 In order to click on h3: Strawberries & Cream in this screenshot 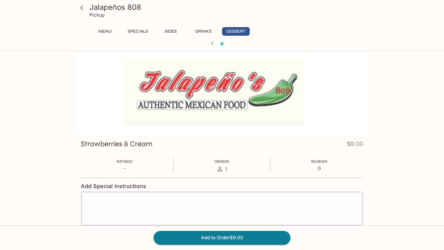, I will do `click(116, 144)`.